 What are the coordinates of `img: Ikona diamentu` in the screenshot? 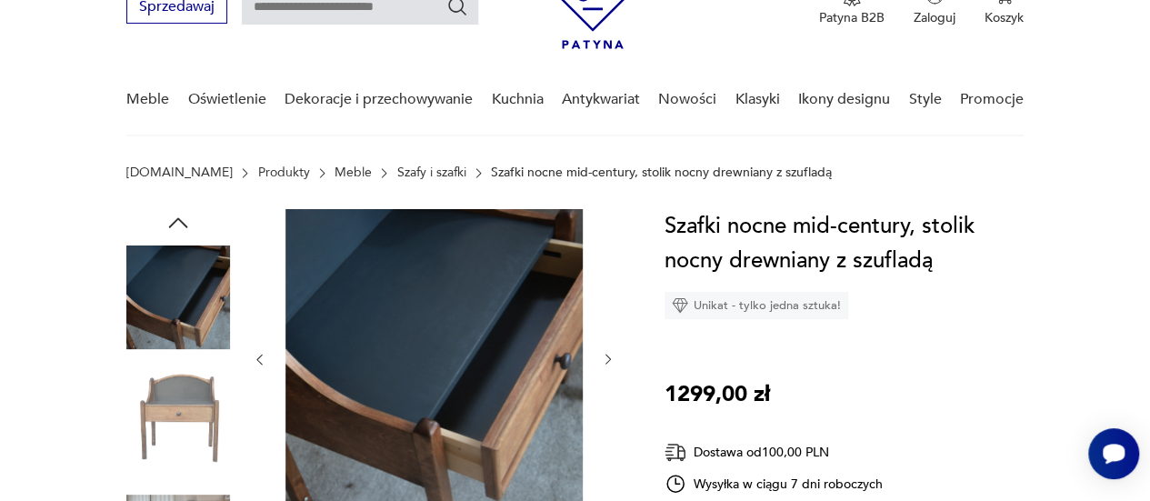 It's located at (680, 305).